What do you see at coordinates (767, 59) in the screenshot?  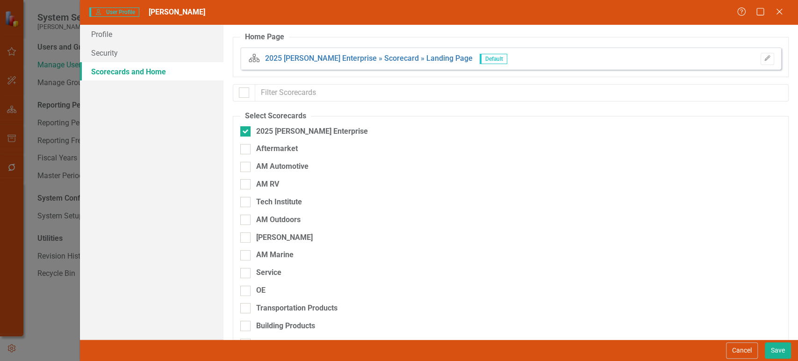 I see `button: Please Save To Continue` at bounding box center [767, 59].